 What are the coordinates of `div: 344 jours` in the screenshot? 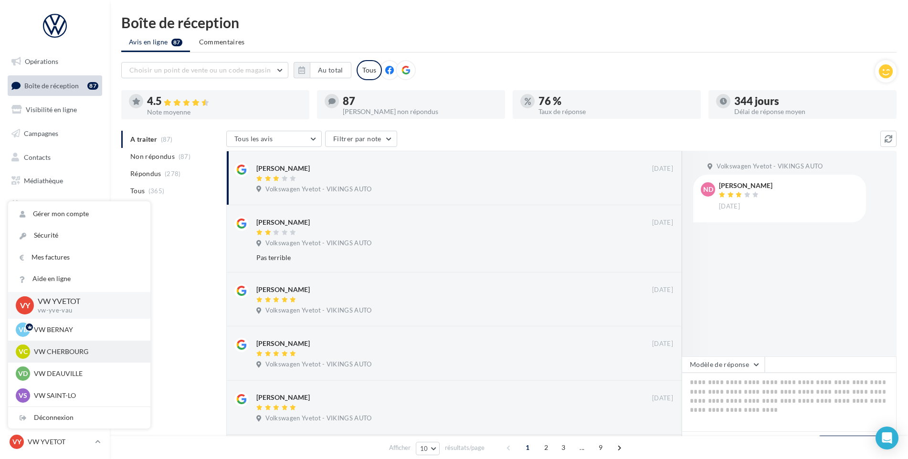 It's located at (812, 101).